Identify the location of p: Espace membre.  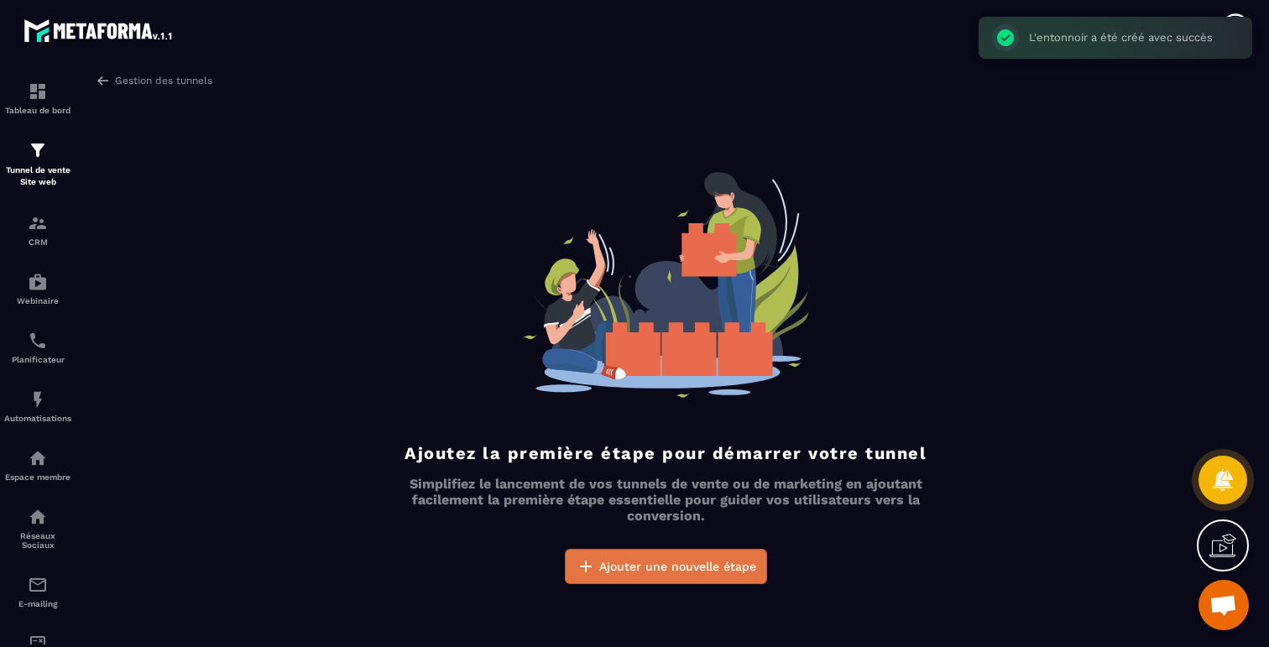
(38, 477).